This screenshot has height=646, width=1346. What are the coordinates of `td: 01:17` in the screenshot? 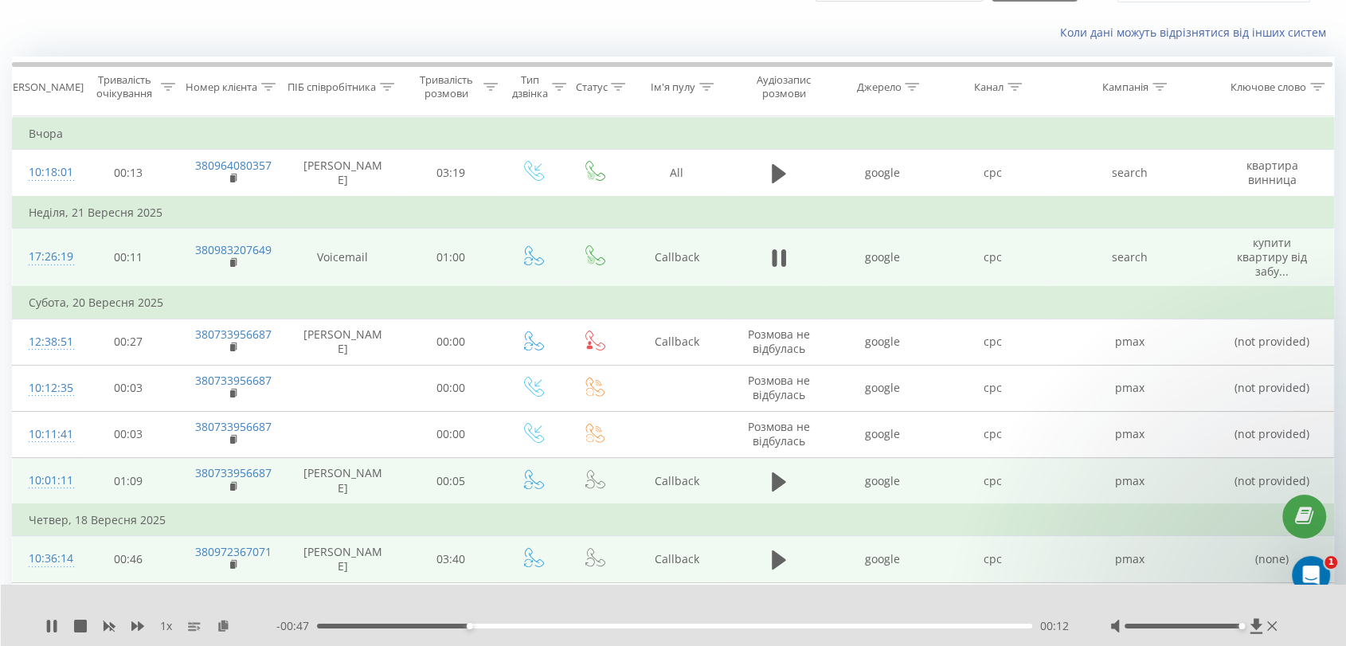 It's located at (128, 605).